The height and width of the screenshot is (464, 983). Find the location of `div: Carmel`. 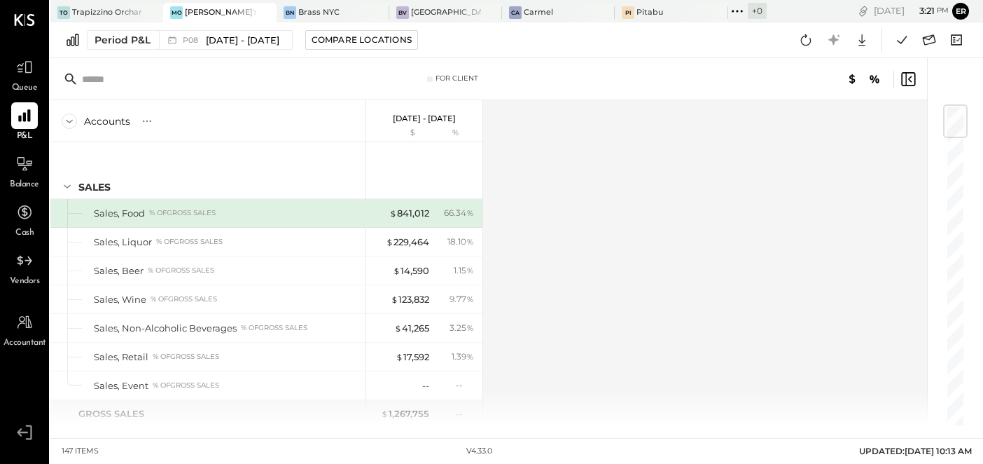

div: Carmel is located at coordinates (539, 13).